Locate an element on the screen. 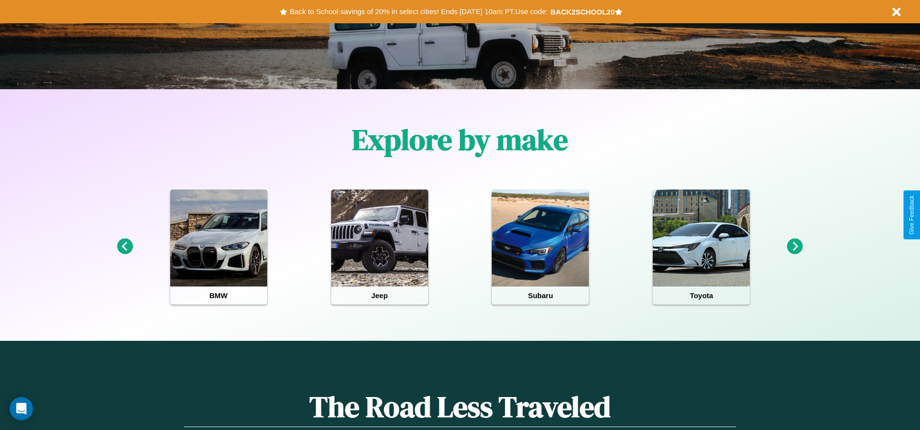 The image size is (920, 430). h4: BMW is located at coordinates (219, 295).